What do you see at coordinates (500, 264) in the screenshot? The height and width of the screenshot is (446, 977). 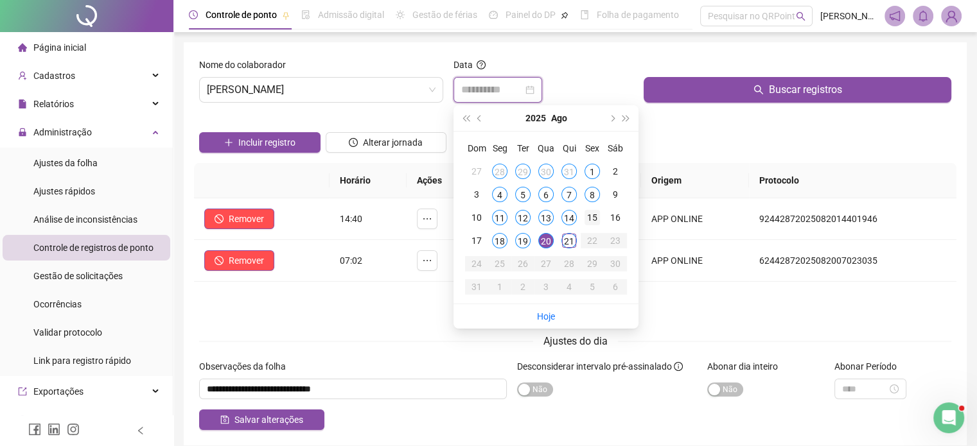 I see `div: 25` at bounding box center [500, 264].